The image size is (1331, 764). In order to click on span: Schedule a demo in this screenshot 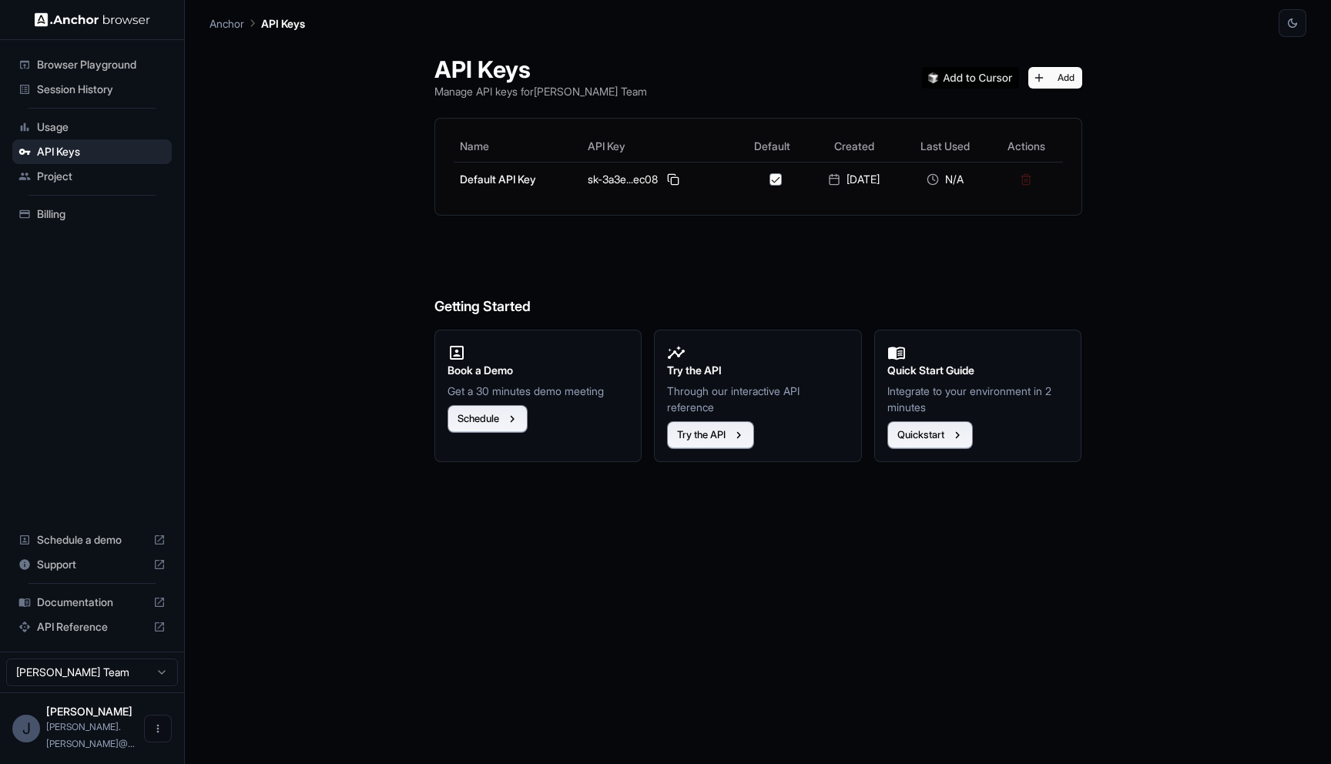, I will do `click(92, 540)`.